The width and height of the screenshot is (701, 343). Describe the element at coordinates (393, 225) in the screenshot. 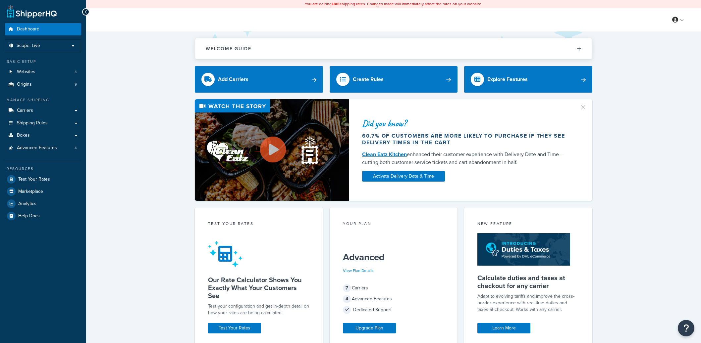

I see `div: Your Plan` at that location.